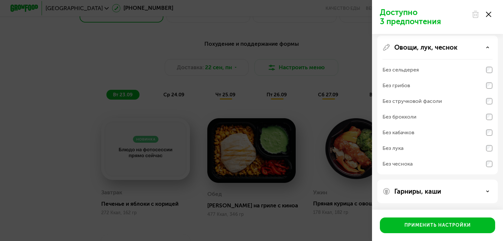 This screenshot has height=241, width=503. I want to click on button: Применить настройки, so click(437, 226).